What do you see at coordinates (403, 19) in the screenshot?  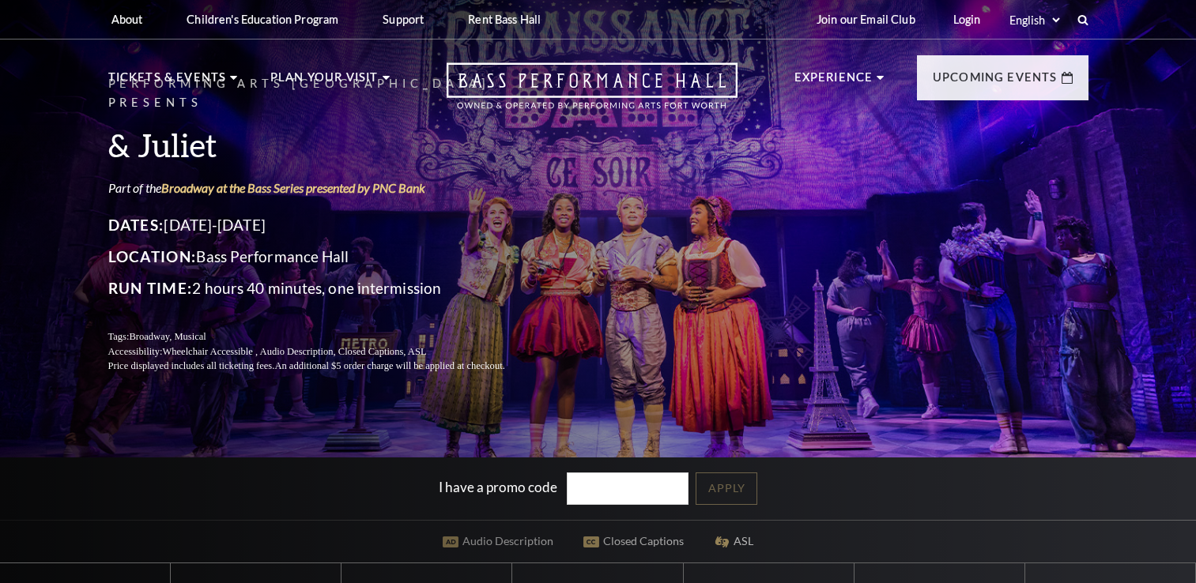 I see `p: Support` at bounding box center [403, 19].